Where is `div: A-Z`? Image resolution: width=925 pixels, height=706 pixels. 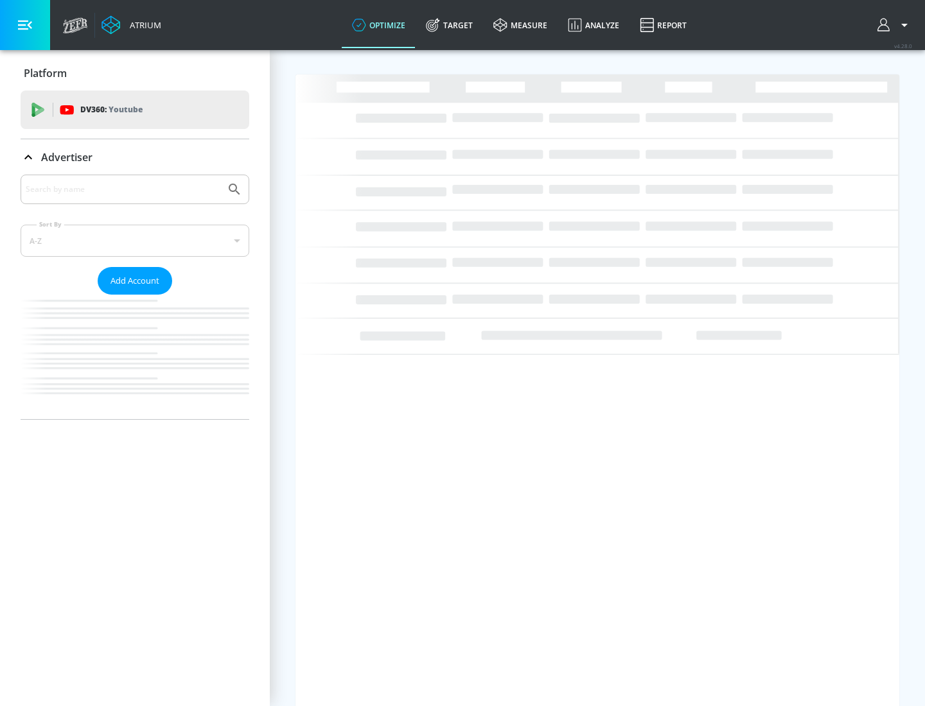
div: A-Z is located at coordinates (135, 241).